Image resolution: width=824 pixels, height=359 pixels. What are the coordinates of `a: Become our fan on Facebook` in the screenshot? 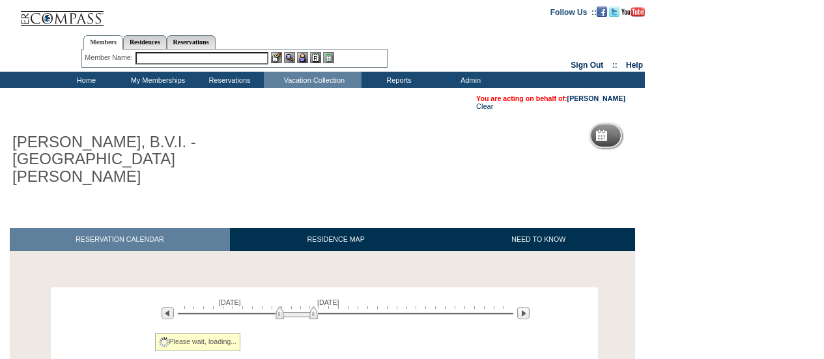 It's located at (602, 11).